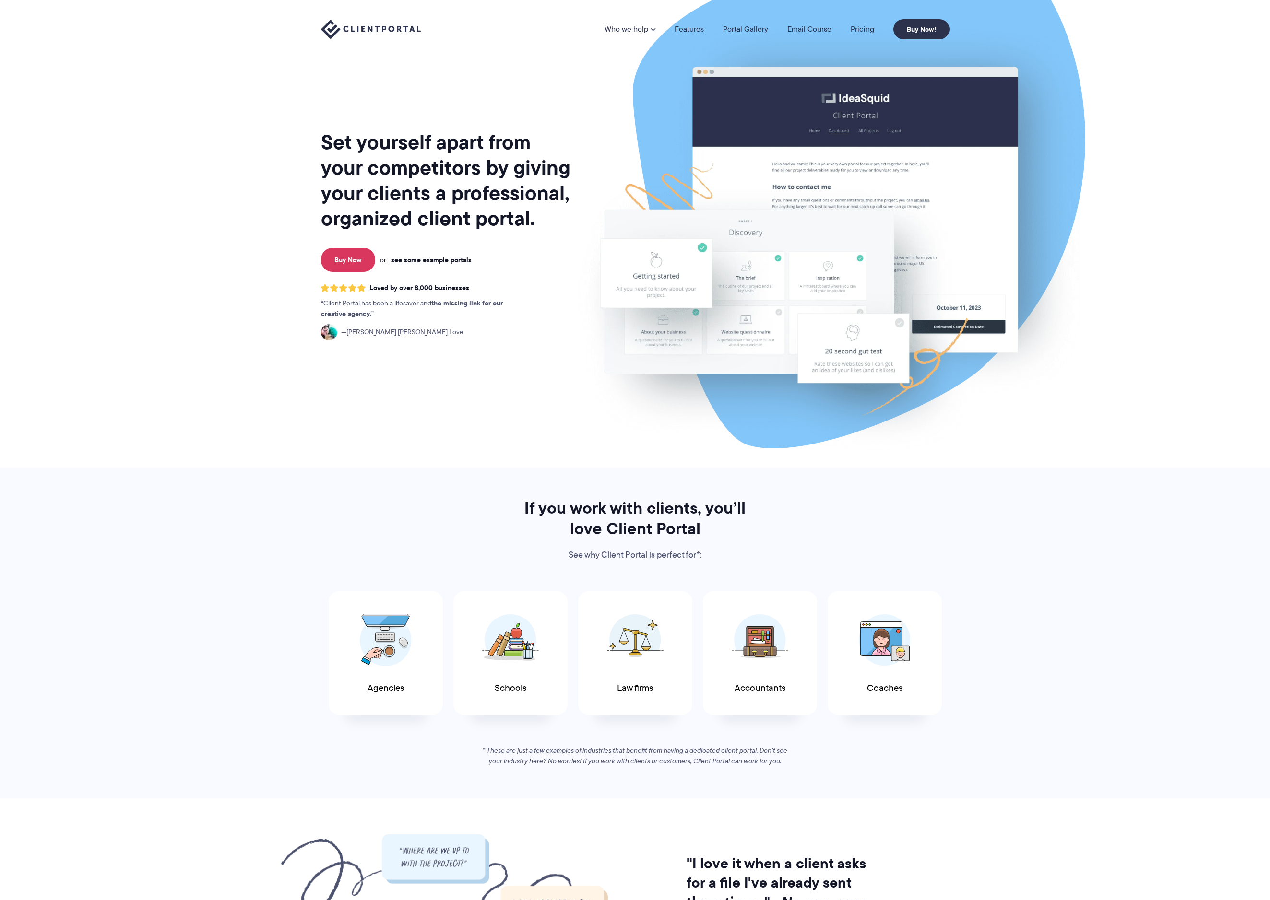 The width and height of the screenshot is (1270, 900). Describe the element at coordinates (745, 29) in the screenshot. I see `a: Portal Gallery` at that location.